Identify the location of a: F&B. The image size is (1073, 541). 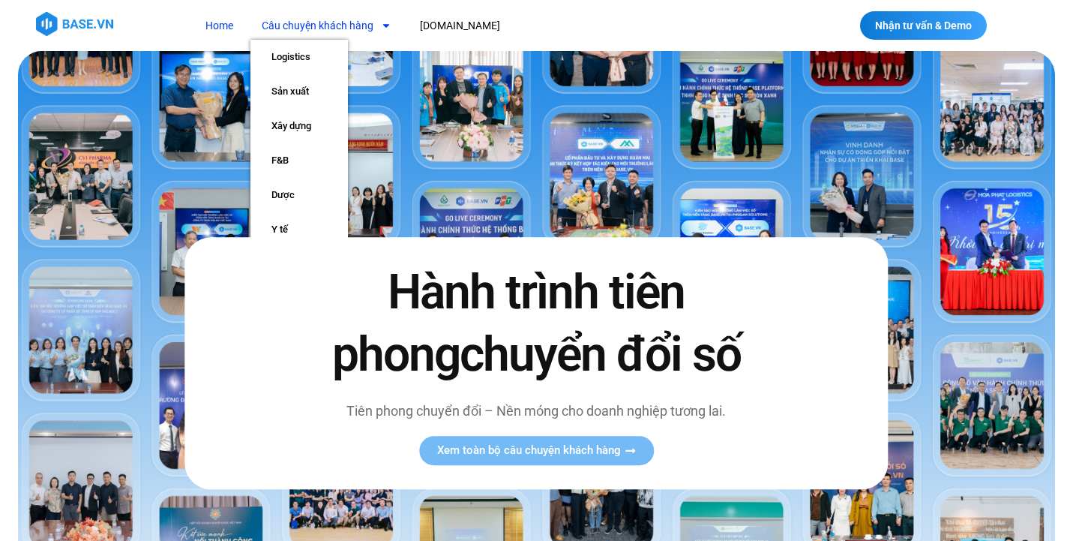
(299, 161).